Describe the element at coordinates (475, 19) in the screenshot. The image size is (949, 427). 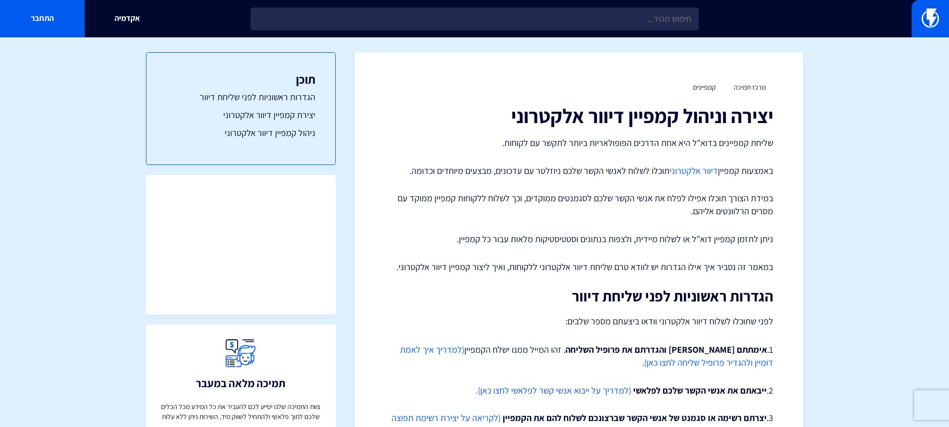
I see `input: חיפוש מהיר...` at that location.